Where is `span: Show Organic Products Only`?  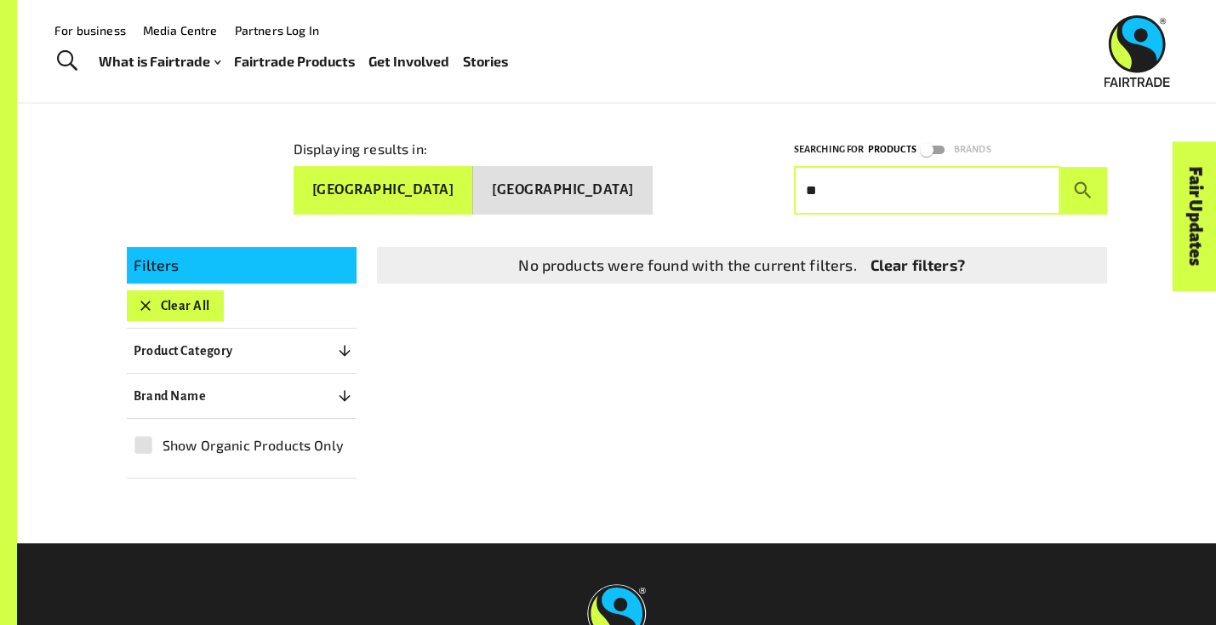
span: Show Organic Products Only is located at coordinates (253, 445).